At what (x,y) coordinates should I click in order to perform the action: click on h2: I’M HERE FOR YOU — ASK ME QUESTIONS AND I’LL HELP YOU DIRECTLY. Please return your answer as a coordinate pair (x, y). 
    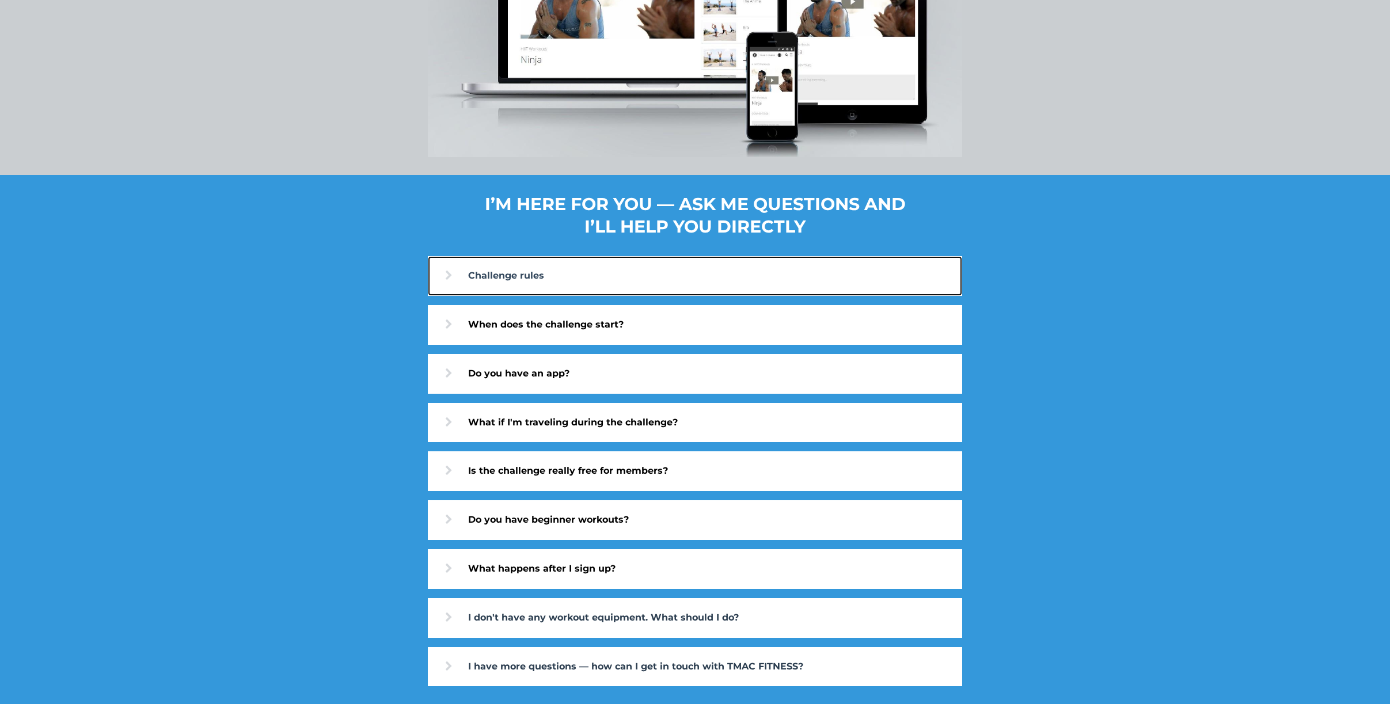
    Looking at the image, I should click on (695, 215).